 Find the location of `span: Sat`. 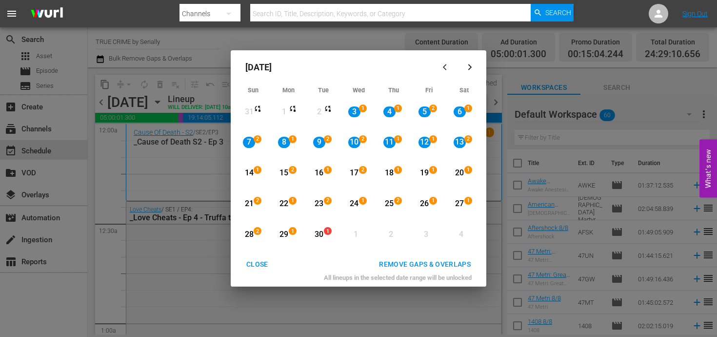

span: Sat is located at coordinates (464, 90).